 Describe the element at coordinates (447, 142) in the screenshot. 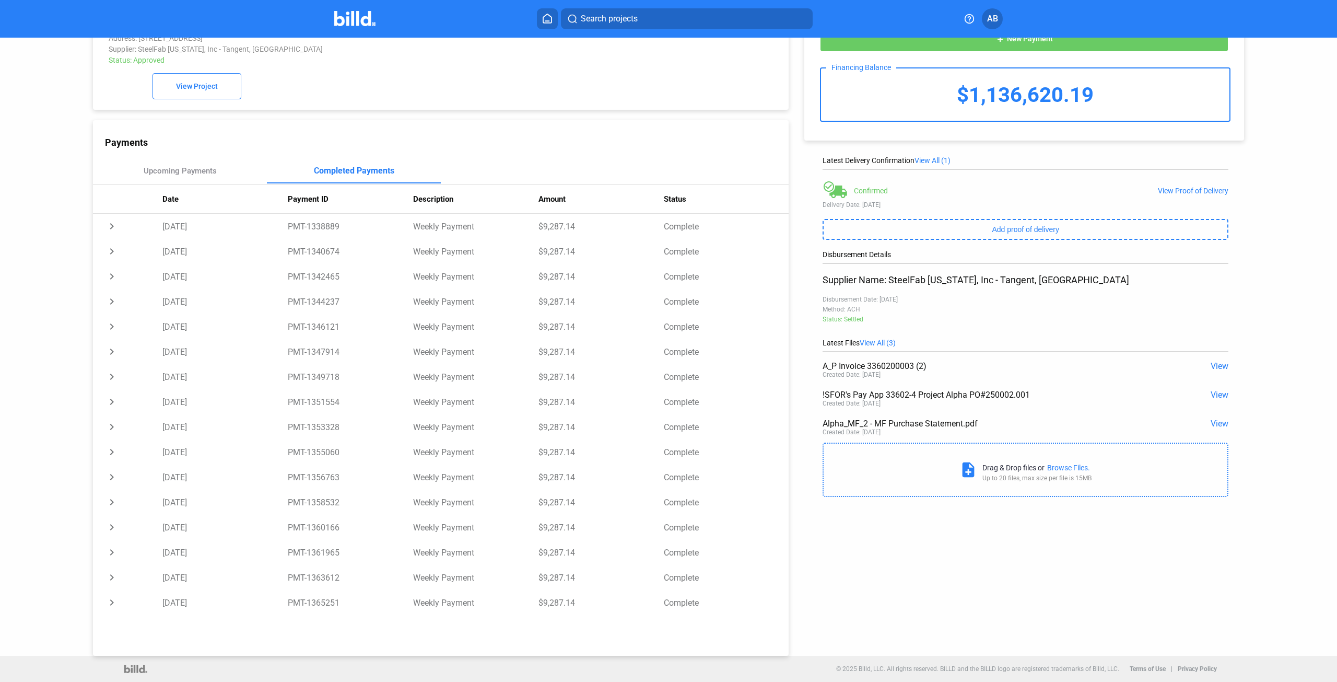

I see `div: Payments` at that location.